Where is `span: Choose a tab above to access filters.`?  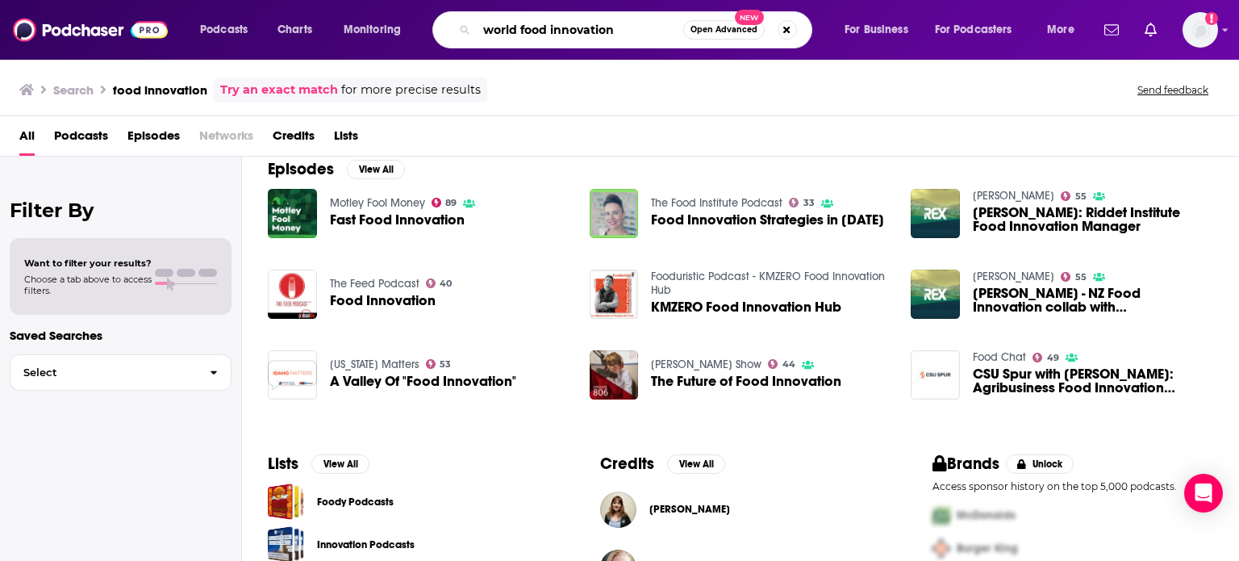
span: Choose a tab above to access filters. is located at coordinates (88, 285).